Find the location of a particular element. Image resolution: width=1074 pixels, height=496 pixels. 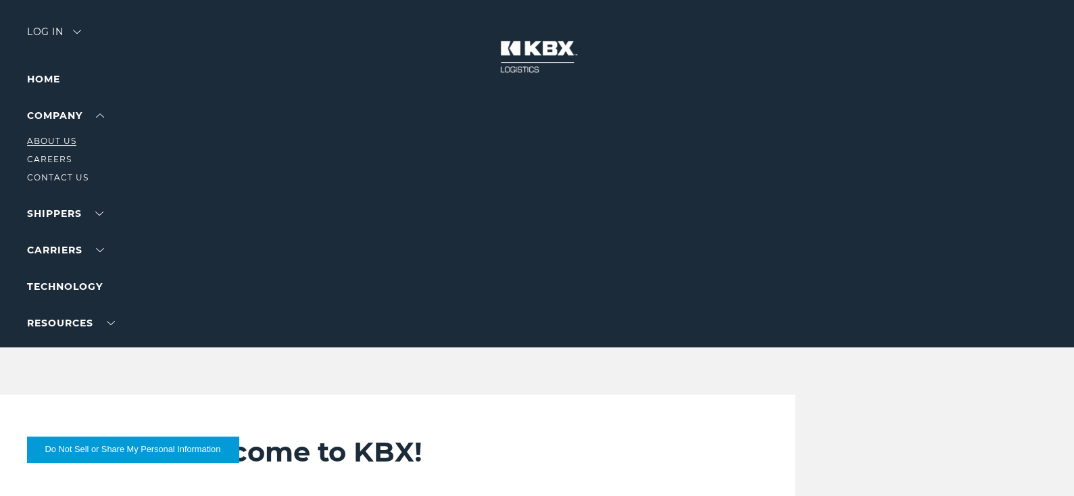

a: Carriers is located at coordinates (66, 250).